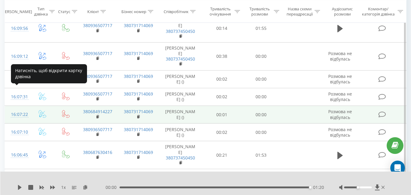  What do you see at coordinates (49, 74) in the screenshot?
I see `div: Натисніть, щоб відкрити картку дзвінка` at bounding box center [49, 74].